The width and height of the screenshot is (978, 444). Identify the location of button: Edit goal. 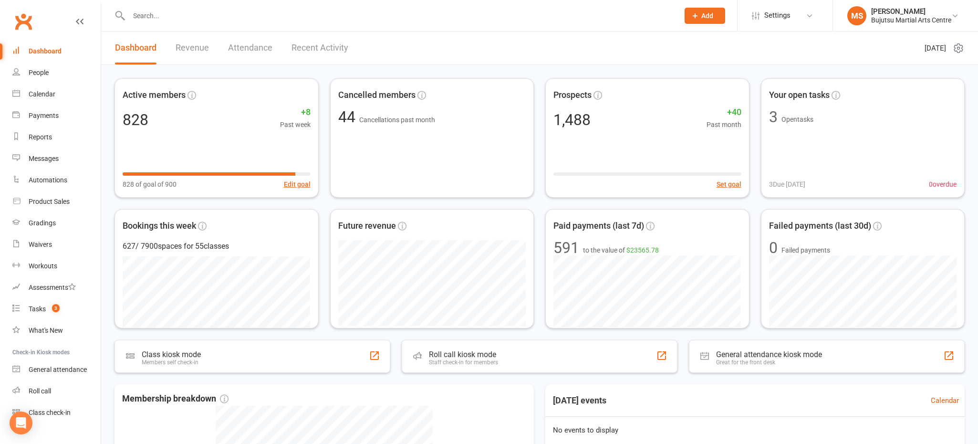
(297, 184).